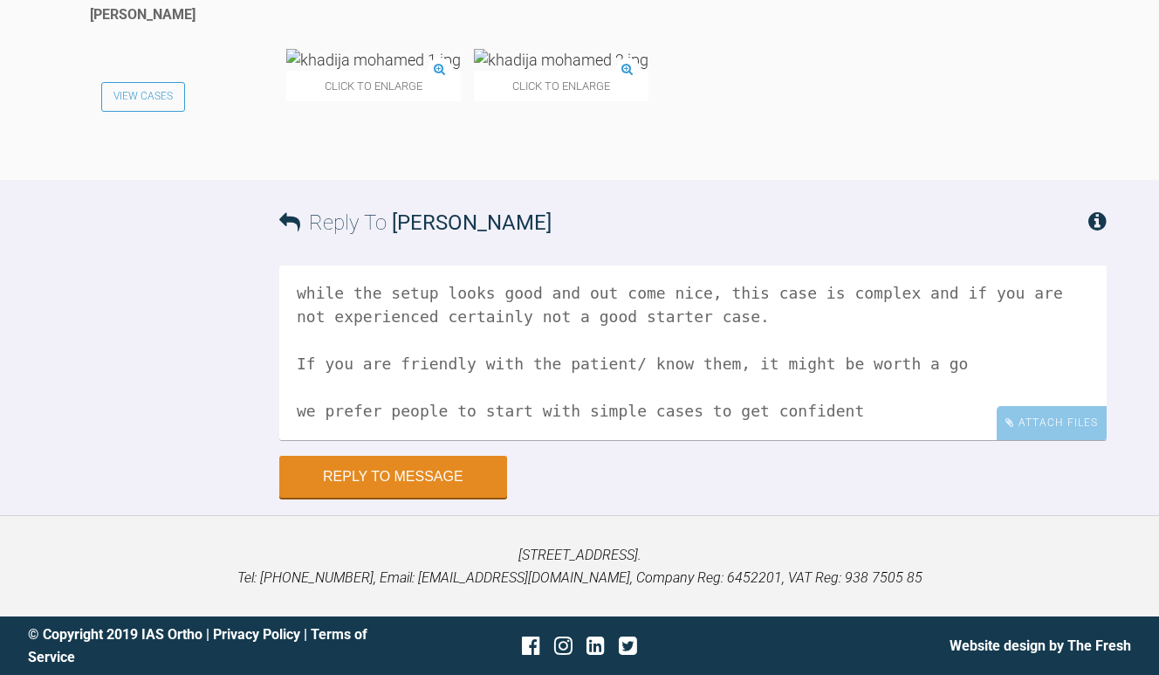 This screenshot has height=675, width=1159. I want to click on img: khadija mohamed 2.jpg, so click(561, 59).